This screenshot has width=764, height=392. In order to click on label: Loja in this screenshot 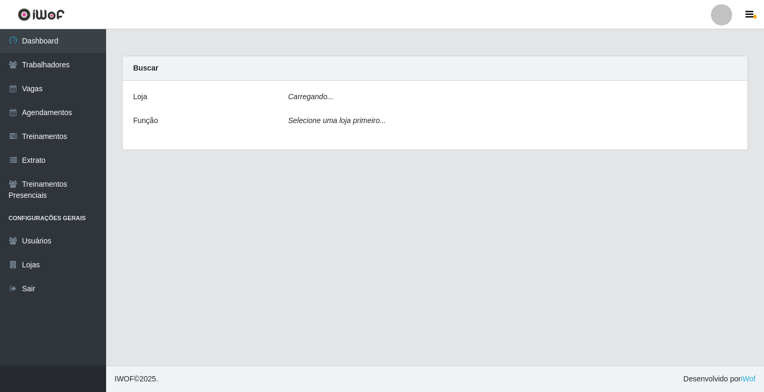, I will do `click(140, 97)`.